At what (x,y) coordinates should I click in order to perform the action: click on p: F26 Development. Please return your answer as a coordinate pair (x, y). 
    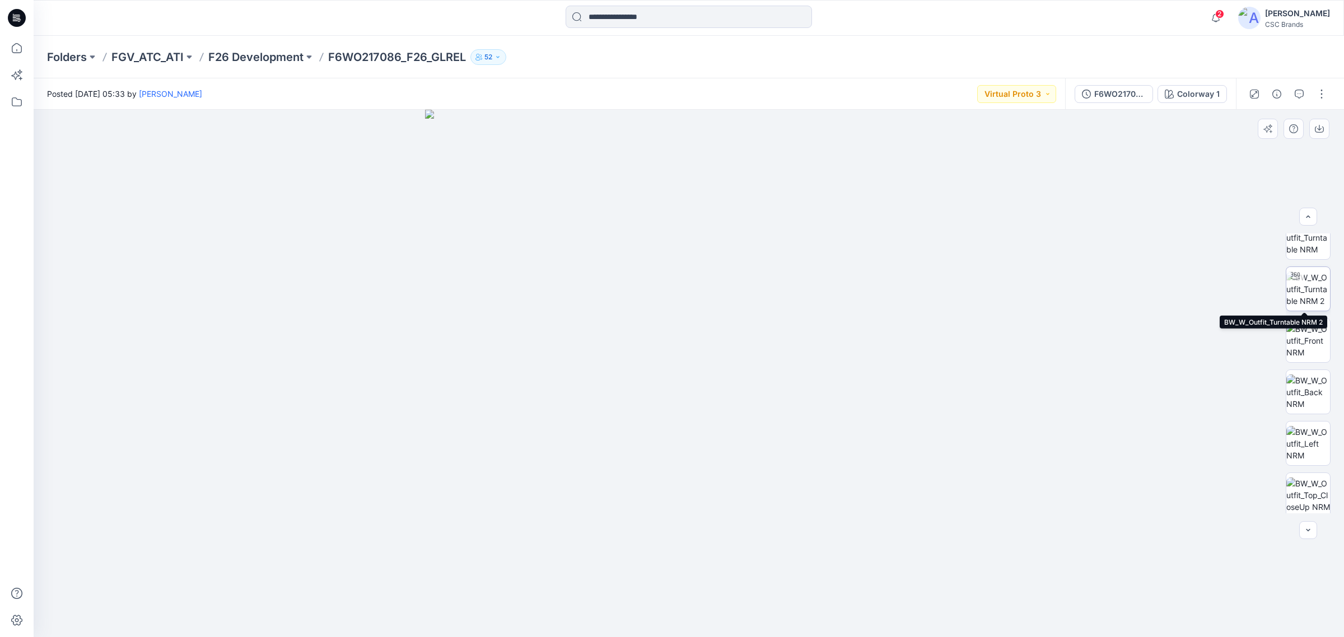
    Looking at the image, I should click on (256, 57).